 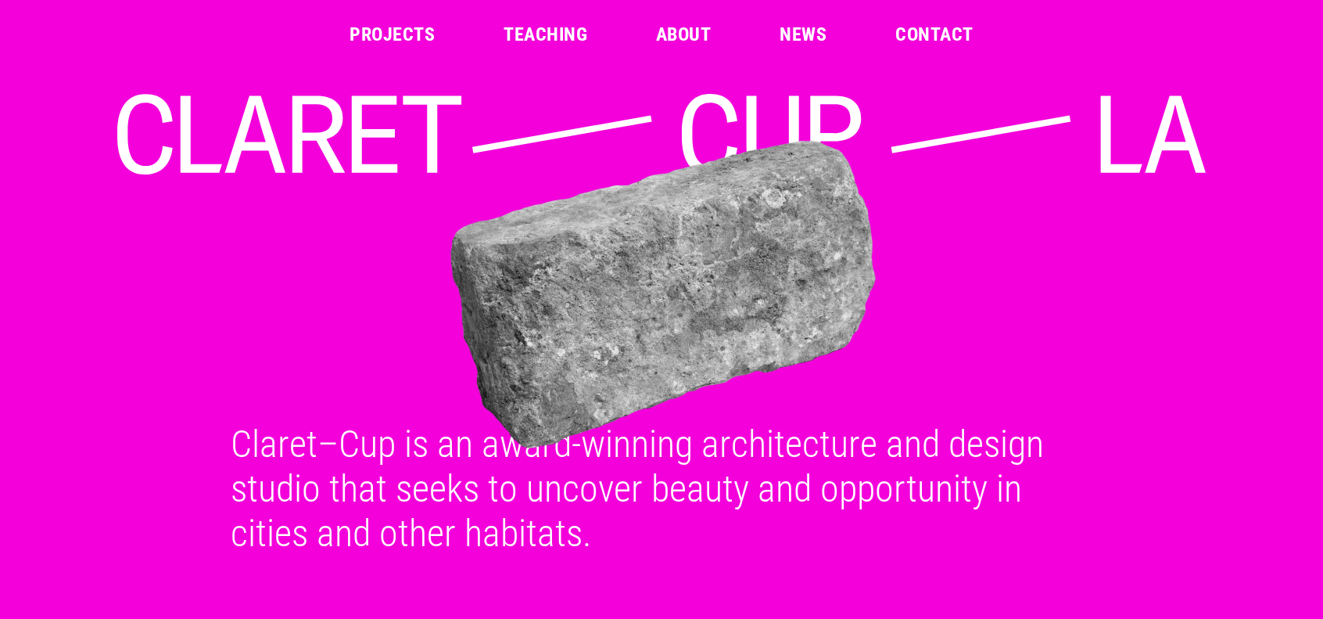 What do you see at coordinates (392, 34) in the screenshot?
I see `a: Projects` at bounding box center [392, 34].